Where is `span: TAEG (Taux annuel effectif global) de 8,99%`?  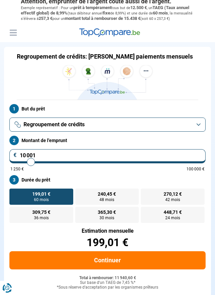
span: TAEG (Taux annuel effectif global) de 8,99% is located at coordinates (105, 10).